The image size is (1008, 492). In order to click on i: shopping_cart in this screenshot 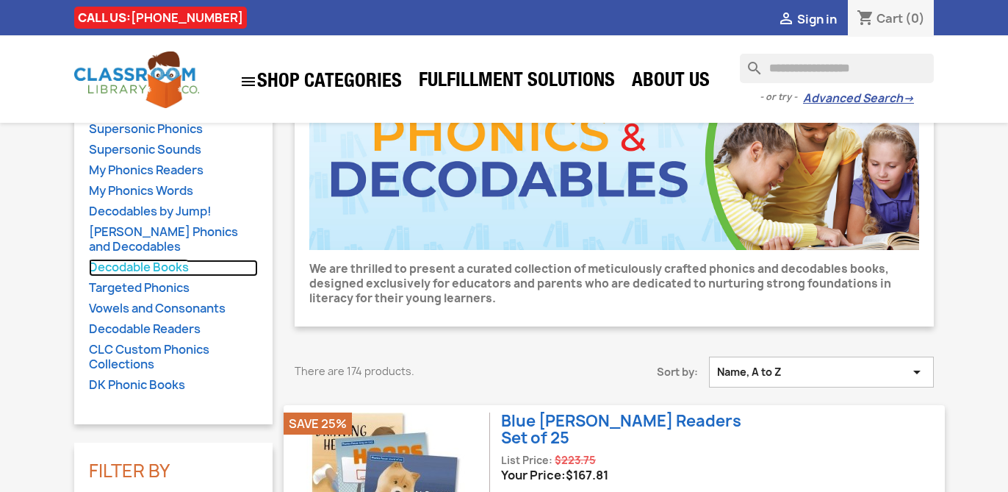, I will do `click(866, 19)`.